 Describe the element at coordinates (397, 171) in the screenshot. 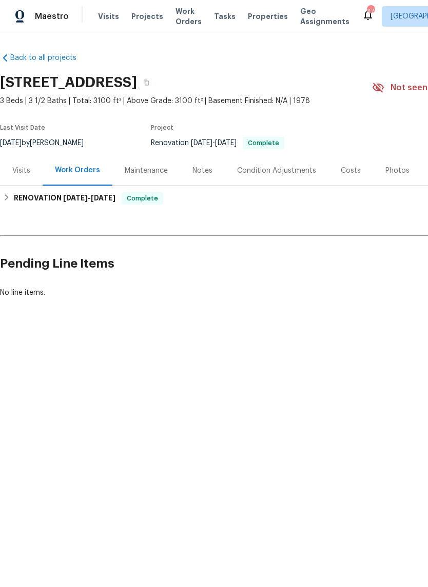

I see `div: Photos` at that location.